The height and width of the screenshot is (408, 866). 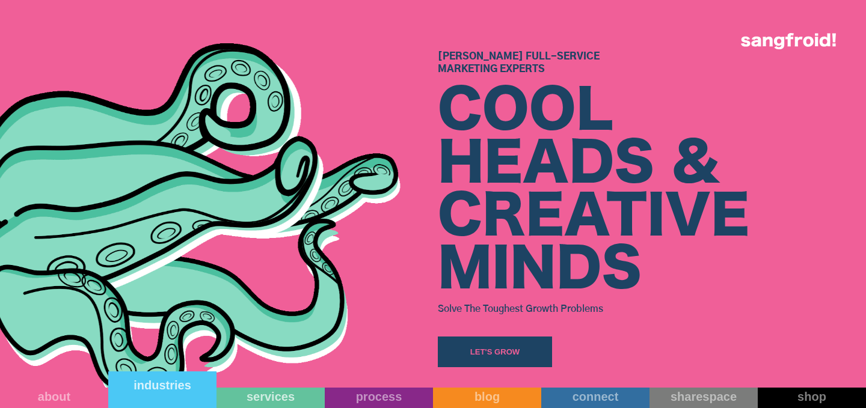 I want to click on a: industries, so click(x=162, y=389).